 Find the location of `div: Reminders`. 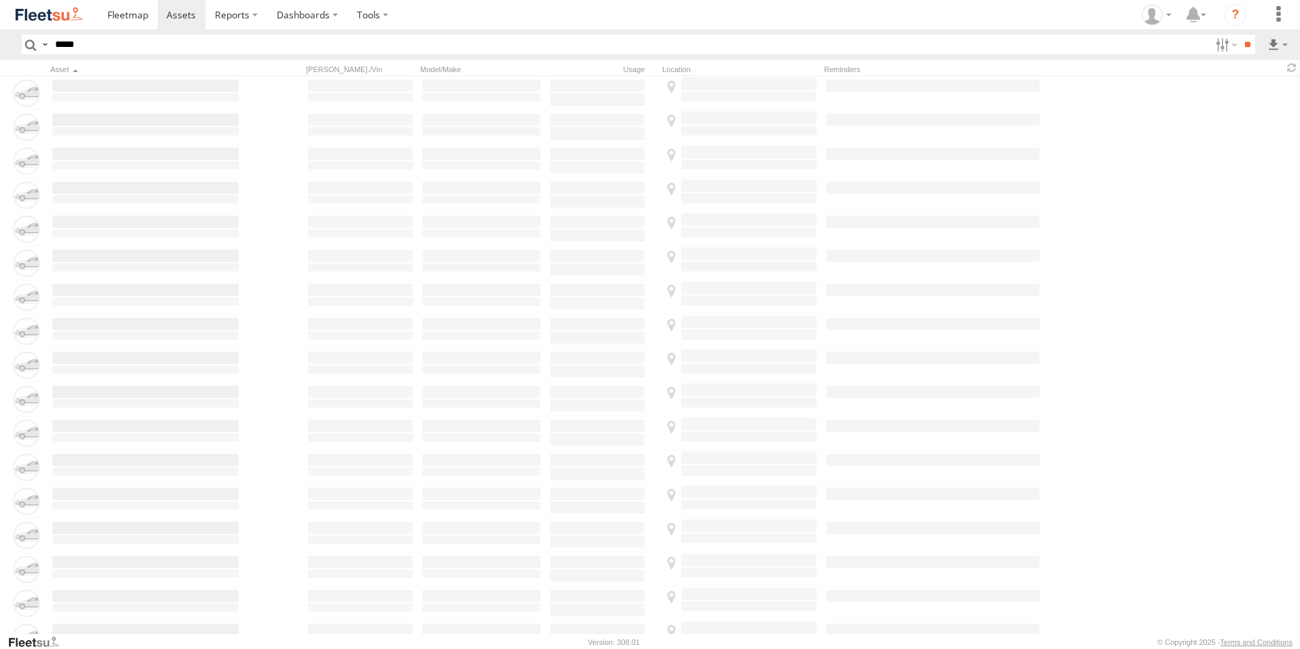

div: Reminders is located at coordinates (933, 69).